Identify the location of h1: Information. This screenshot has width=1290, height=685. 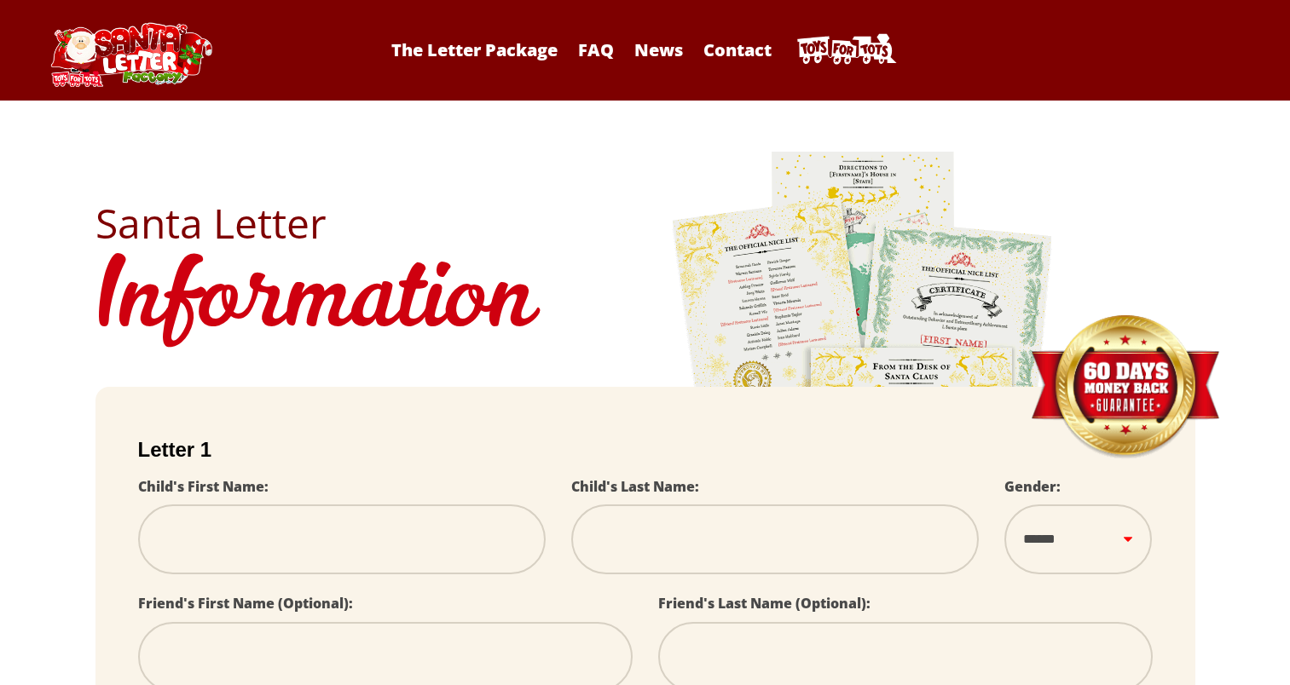
(645, 303).